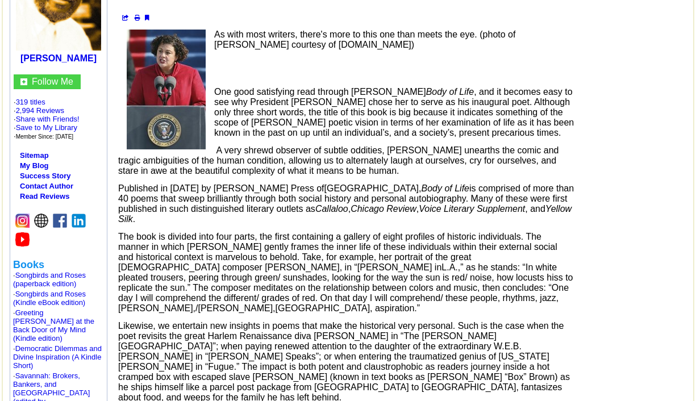 The image size is (696, 401). Describe the element at coordinates (34, 155) in the screenshot. I see `a: Sitemap` at that location.